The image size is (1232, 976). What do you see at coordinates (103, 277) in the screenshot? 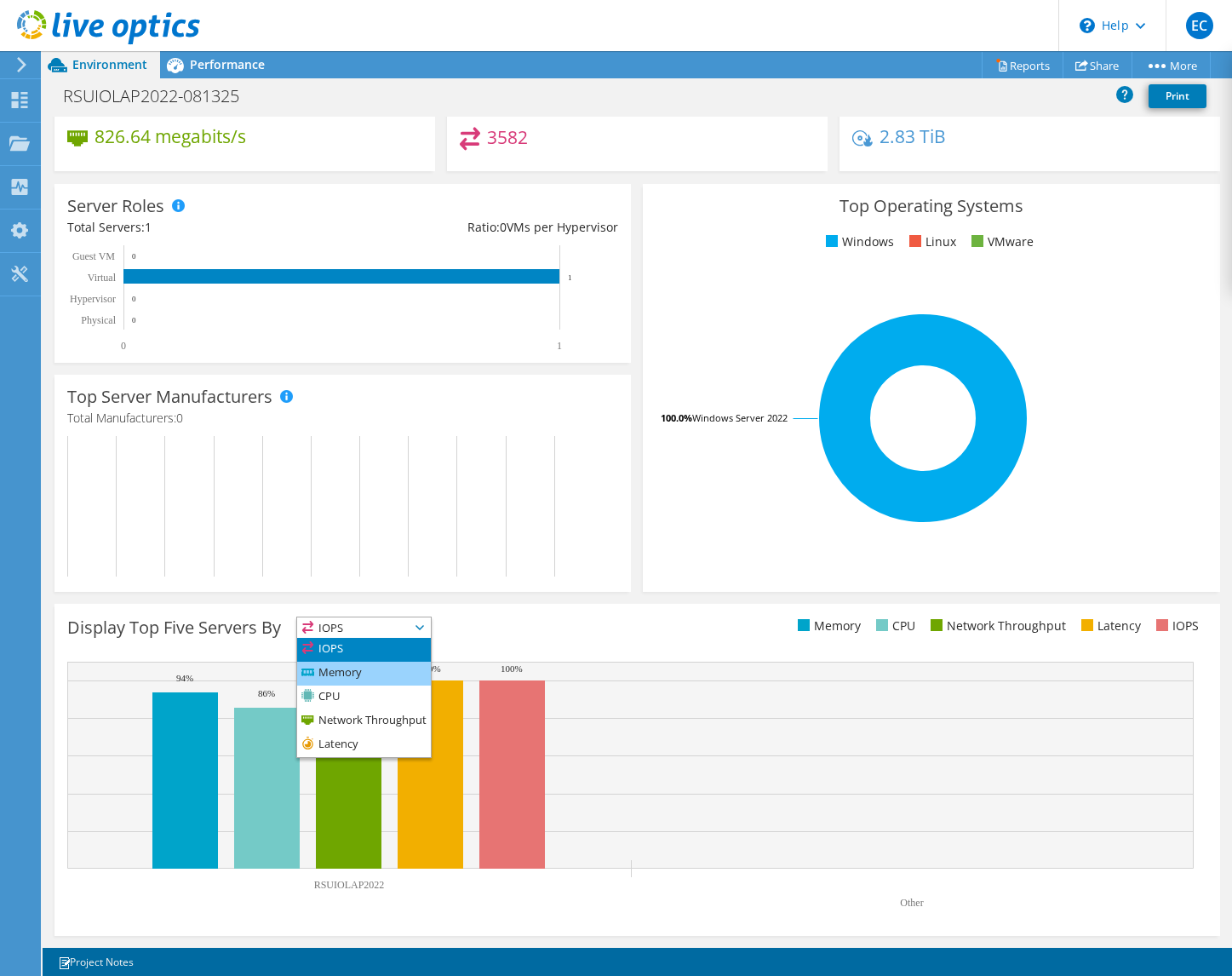
I see `text: Virtual` at bounding box center [103, 277].